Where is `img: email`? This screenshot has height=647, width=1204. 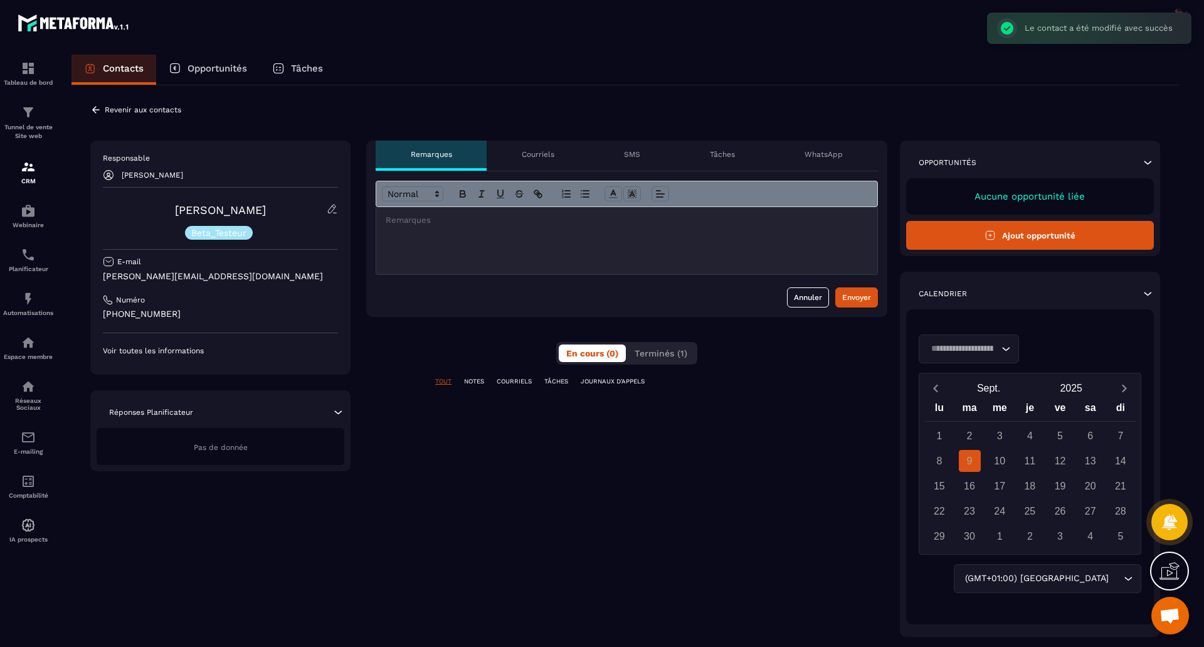 img: email is located at coordinates (28, 437).